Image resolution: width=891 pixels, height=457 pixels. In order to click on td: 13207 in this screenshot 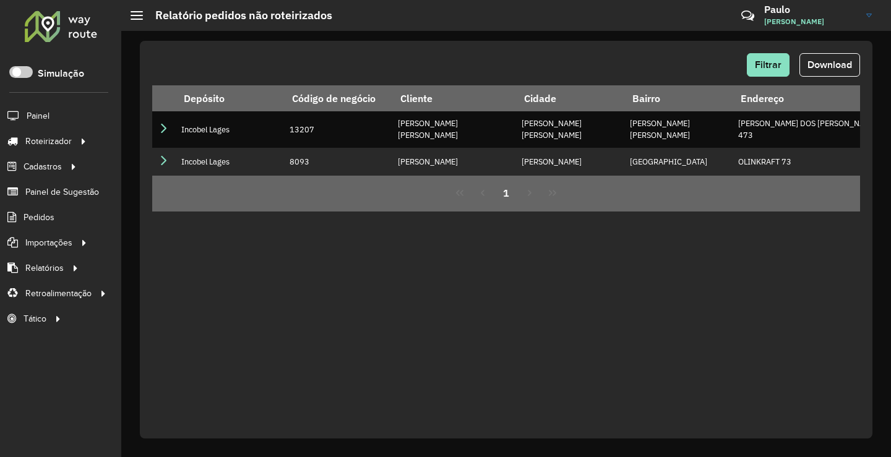, I will do `click(337, 129)`.